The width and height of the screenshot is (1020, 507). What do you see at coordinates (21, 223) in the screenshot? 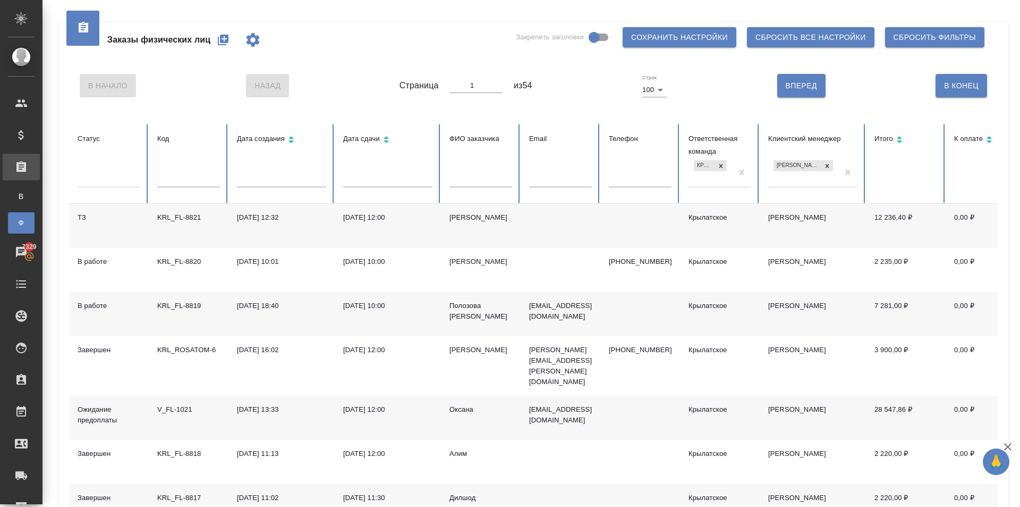
I see `a: Ф` at bounding box center [21, 223].